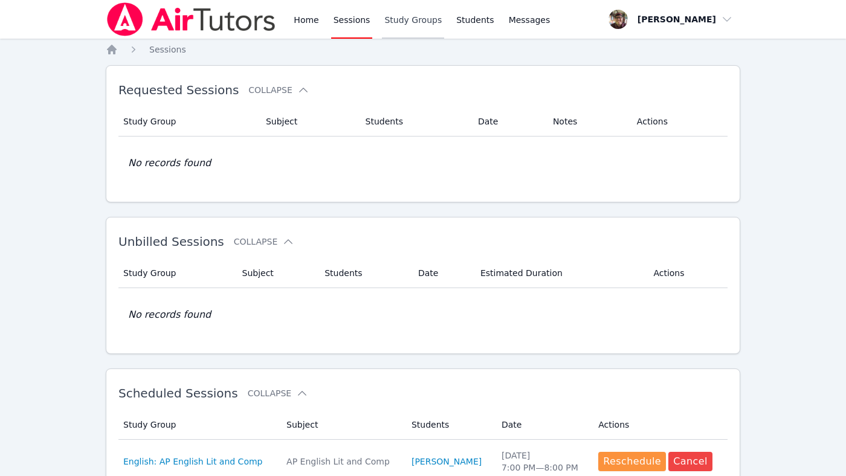 The width and height of the screenshot is (846, 476). I want to click on span: English: AP English Lit and Comp, so click(193, 462).